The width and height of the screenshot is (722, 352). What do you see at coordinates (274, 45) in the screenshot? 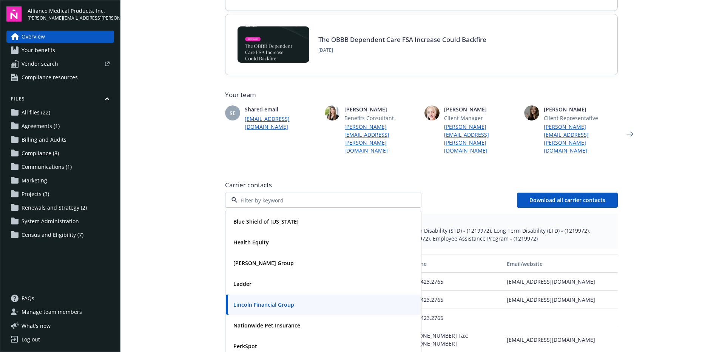
I see `a: BLOG-Card Image - Compliance - OBBB Dep Care FSA - 08-01-25.jpg` at bounding box center [274, 45].